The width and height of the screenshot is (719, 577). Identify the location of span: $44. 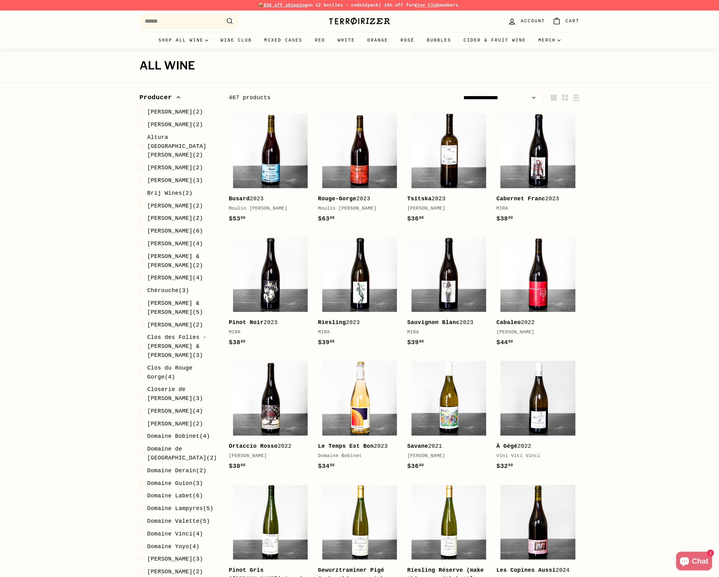
(505, 342).